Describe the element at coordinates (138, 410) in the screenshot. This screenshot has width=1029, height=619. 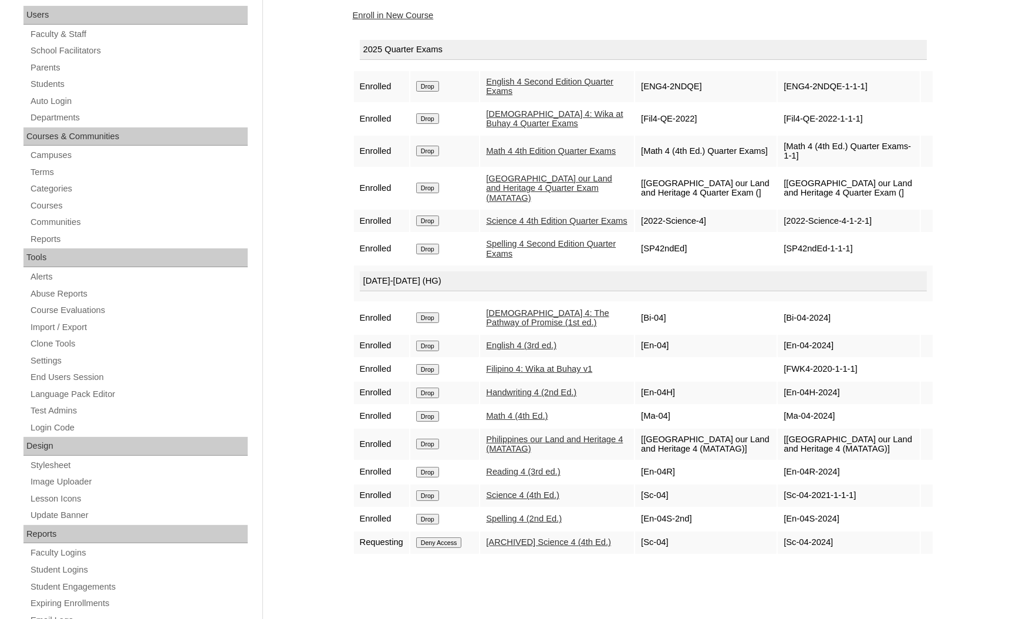
I see `a: Test Admins` at that location.